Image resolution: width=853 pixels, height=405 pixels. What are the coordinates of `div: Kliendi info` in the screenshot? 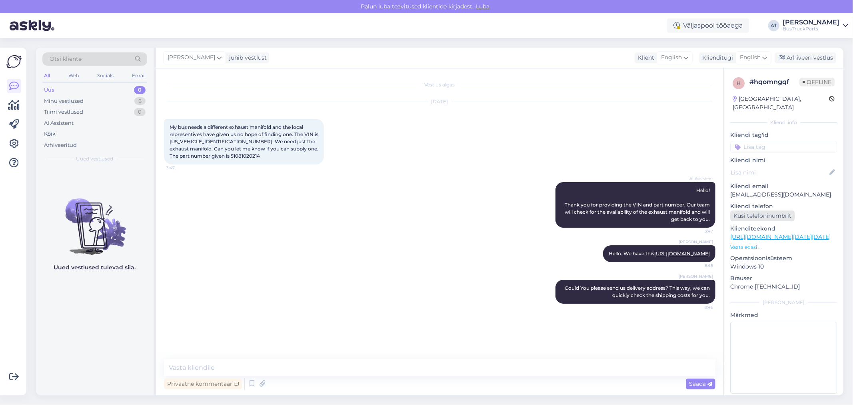 It's located at (784, 122).